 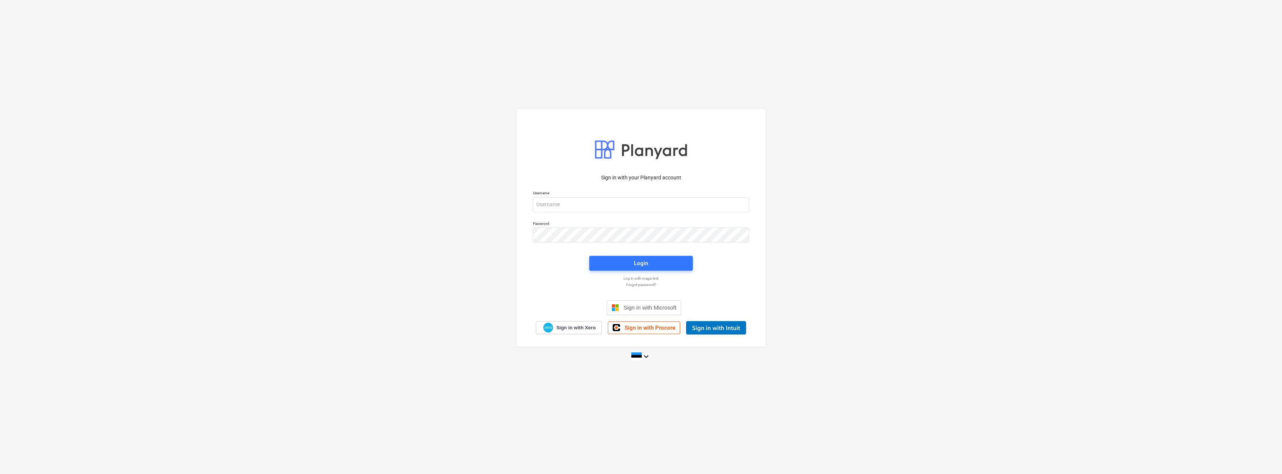 I want to click on div: Login, so click(x=641, y=263).